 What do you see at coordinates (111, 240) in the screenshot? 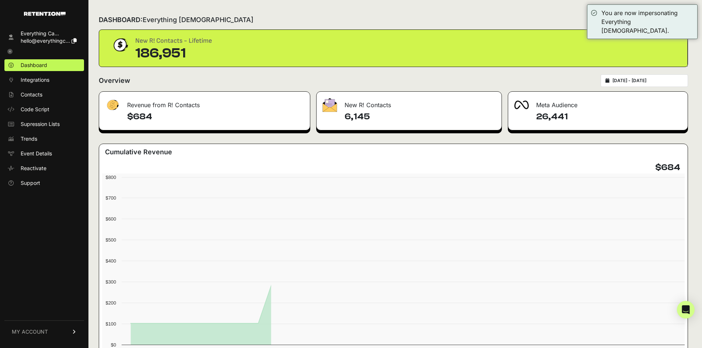
I see `text: $500` at bounding box center [111, 240].